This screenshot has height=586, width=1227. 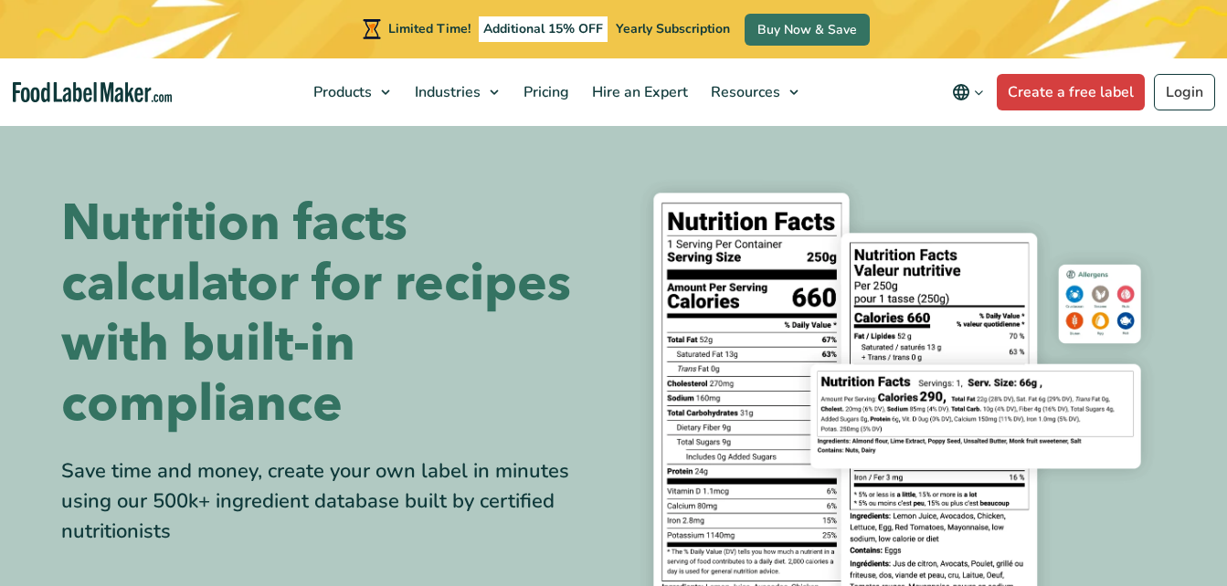 What do you see at coordinates (672, 28) in the screenshot?
I see `span: Yearly Subscription` at bounding box center [672, 28].